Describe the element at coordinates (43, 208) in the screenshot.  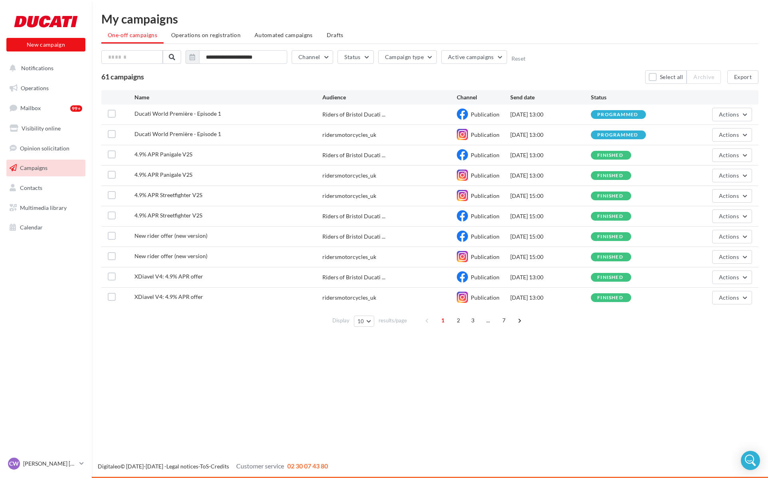
I see `span: Multimedia library` at that location.